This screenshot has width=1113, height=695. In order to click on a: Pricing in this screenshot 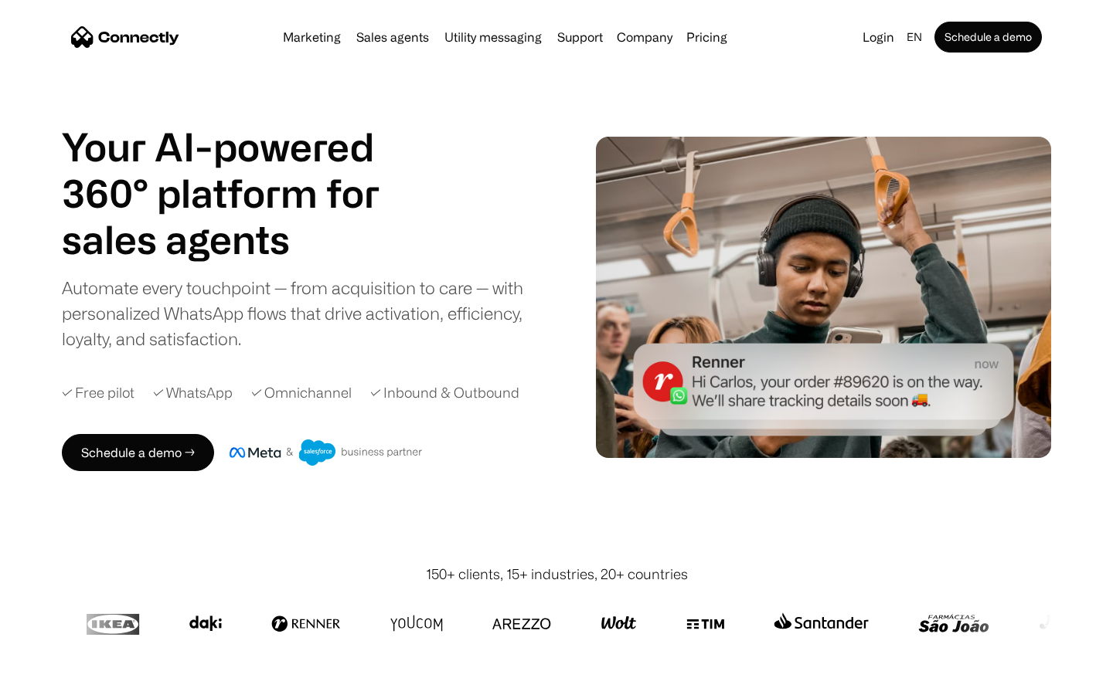, I will do `click(706, 37)`.